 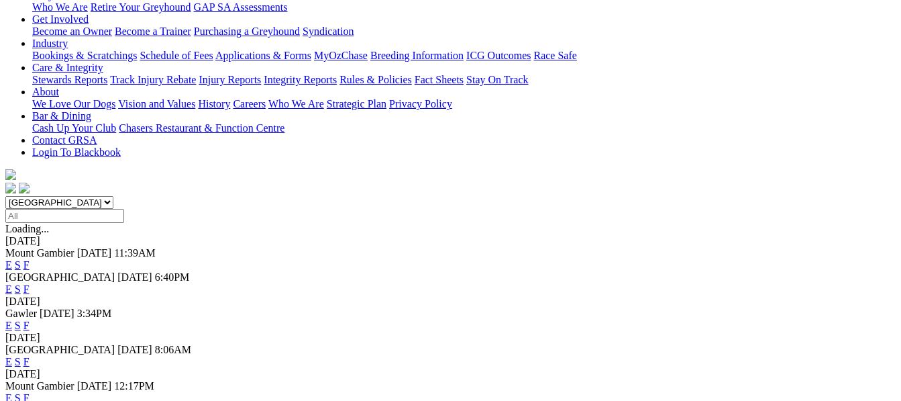 What do you see at coordinates (74, 128) in the screenshot?
I see `a: Cash Up Your Club` at bounding box center [74, 128].